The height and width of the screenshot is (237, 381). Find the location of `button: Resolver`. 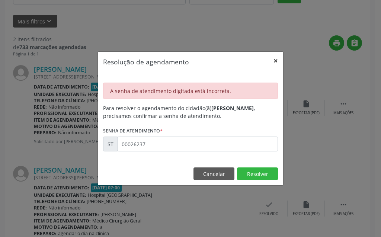

button: Resolver is located at coordinates (257, 174).